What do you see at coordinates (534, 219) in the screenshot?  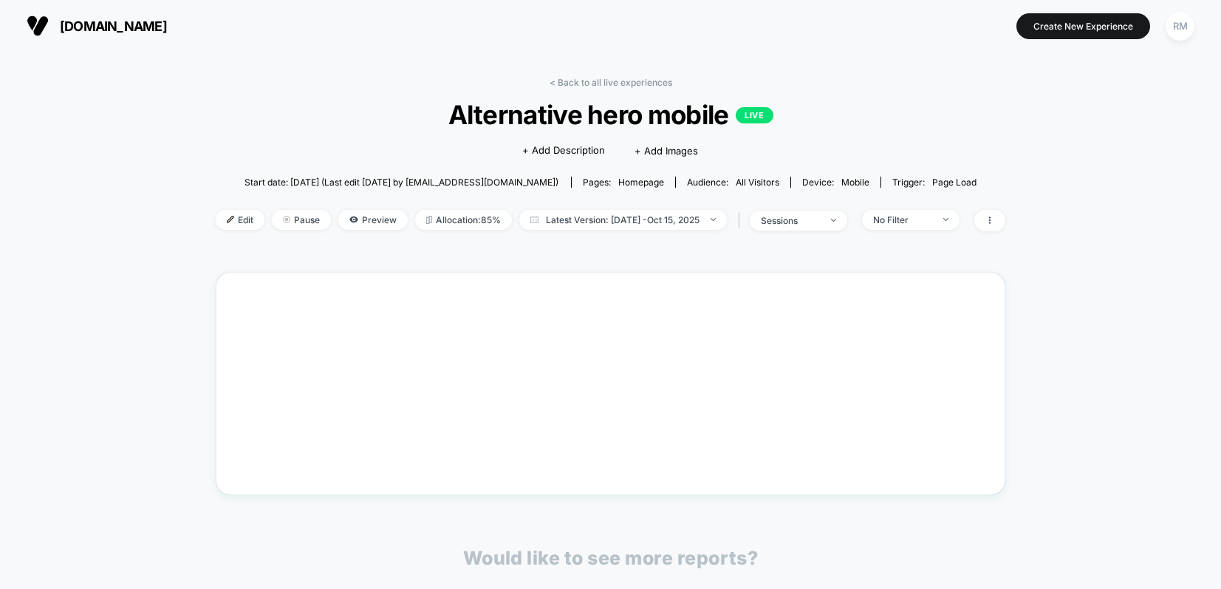 I see `img: calendar` at bounding box center [534, 219].